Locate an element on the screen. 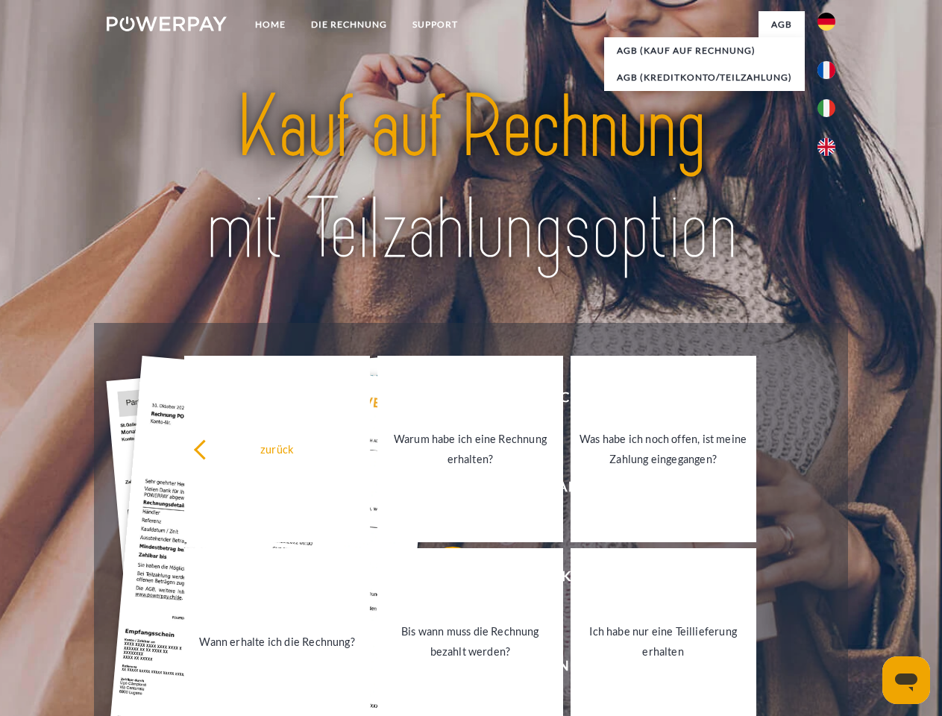  img: en is located at coordinates (826, 147).